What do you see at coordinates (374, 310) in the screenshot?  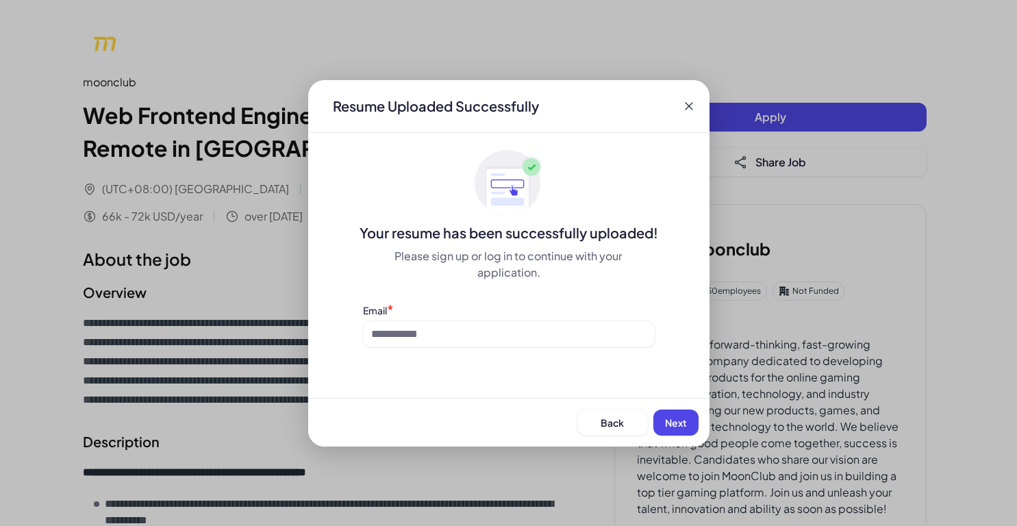 I see `label: Email` at bounding box center [374, 310].